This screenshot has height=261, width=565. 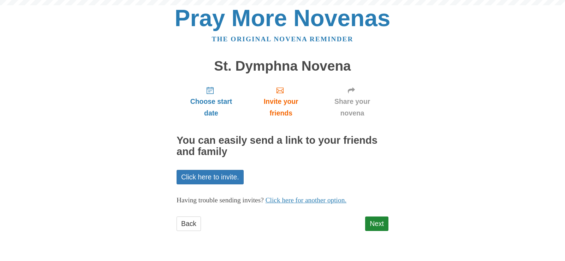 I want to click on a: Invite your friends, so click(x=281, y=101).